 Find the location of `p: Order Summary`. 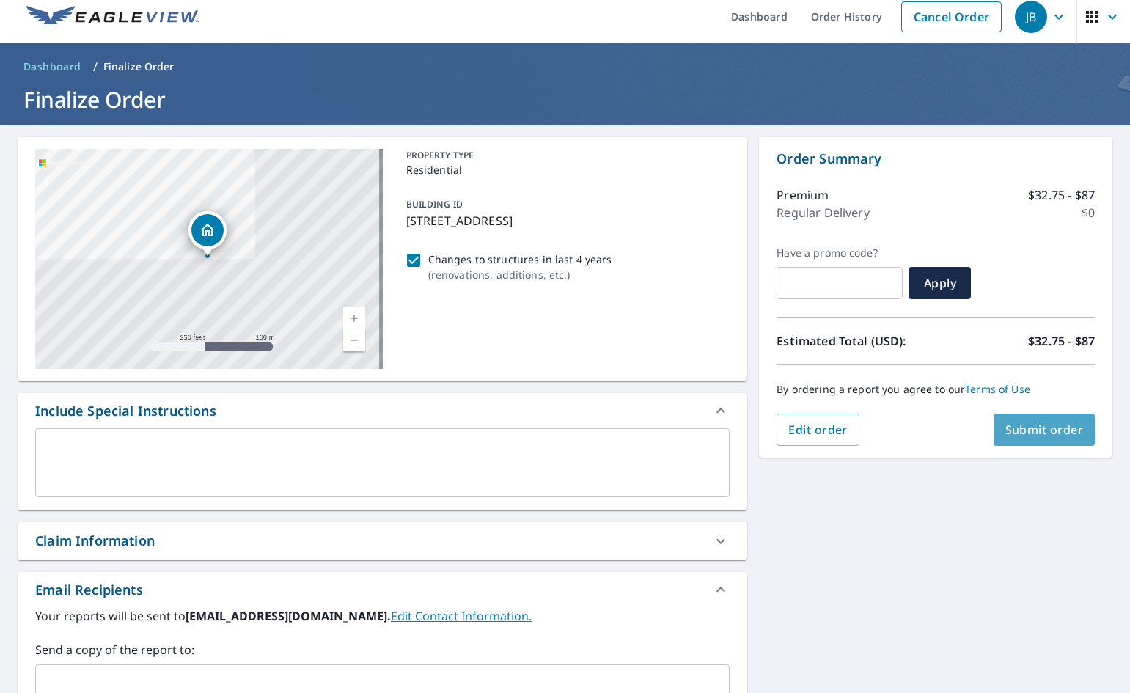

p: Order Summary is located at coordinates (936, 158).